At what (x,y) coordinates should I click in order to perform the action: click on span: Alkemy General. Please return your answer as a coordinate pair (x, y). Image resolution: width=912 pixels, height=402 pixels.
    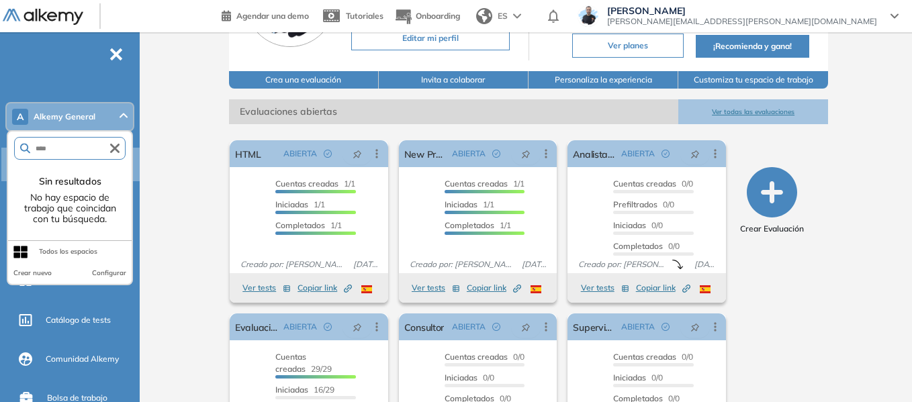
    Looking at the image, I should click on (65, 117).